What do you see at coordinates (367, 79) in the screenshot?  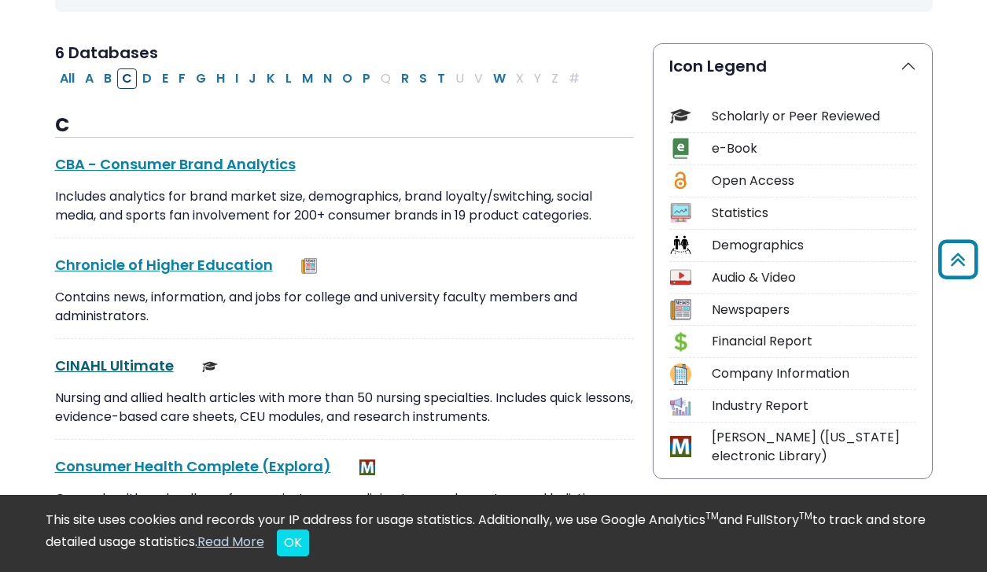 I see `button: Filter Results P` at bounding box center [367, 79].